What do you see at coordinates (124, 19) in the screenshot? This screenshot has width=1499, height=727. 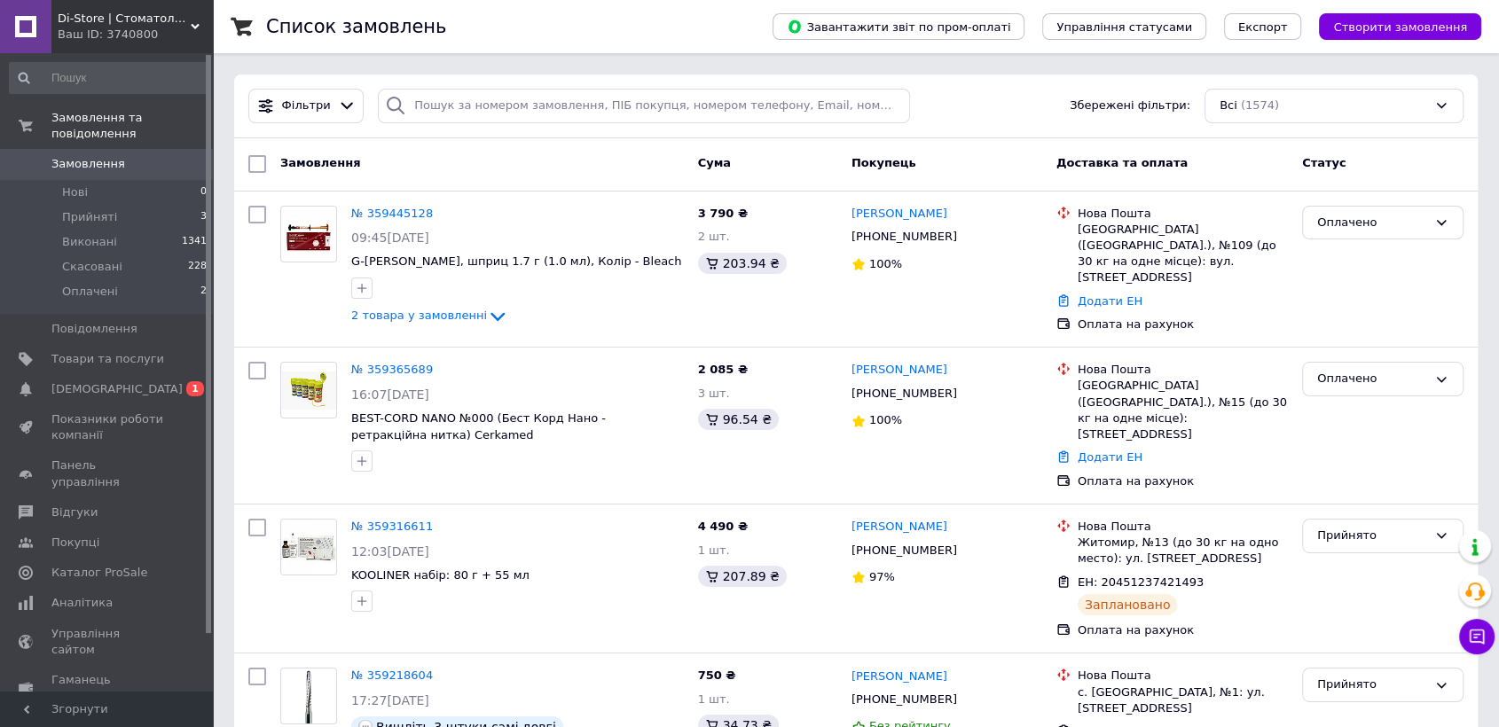 I see `span: Di-Store | Стоматологічні матеріали` at bounding box center [124, 19].